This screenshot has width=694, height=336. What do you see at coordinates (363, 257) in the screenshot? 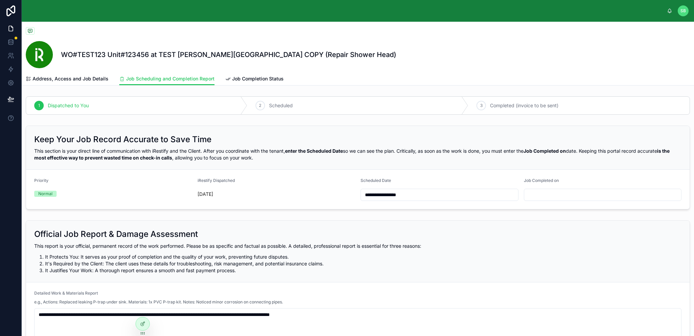
I see `li: It Protects You: It serves as your proof of completion and the quality of your work, preventing f...` at bounding box center [363, 257].